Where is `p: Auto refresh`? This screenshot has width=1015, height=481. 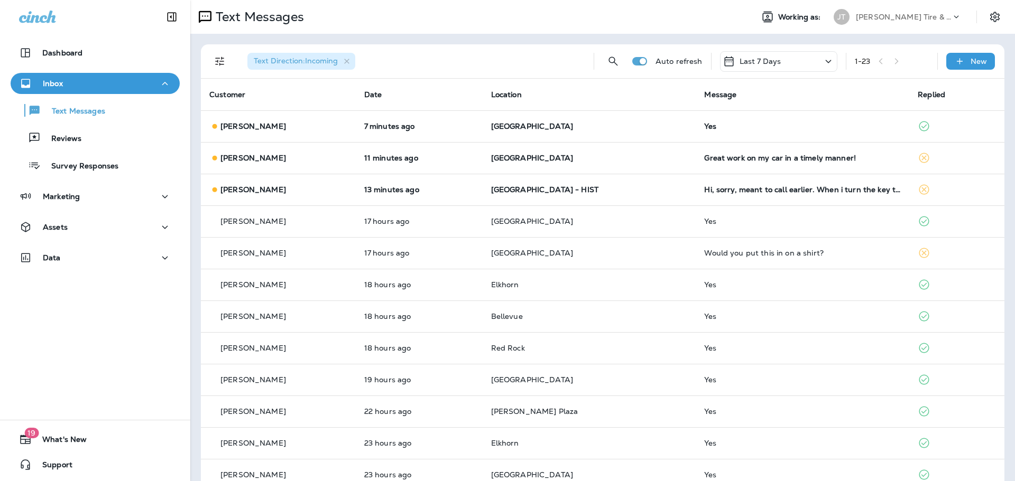 p: Auto refresh is located at coordinates (679, 61).